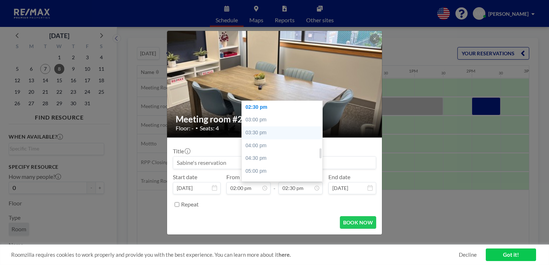 The image size is (549, 265). I want to click on label: From, so click(233, 177).